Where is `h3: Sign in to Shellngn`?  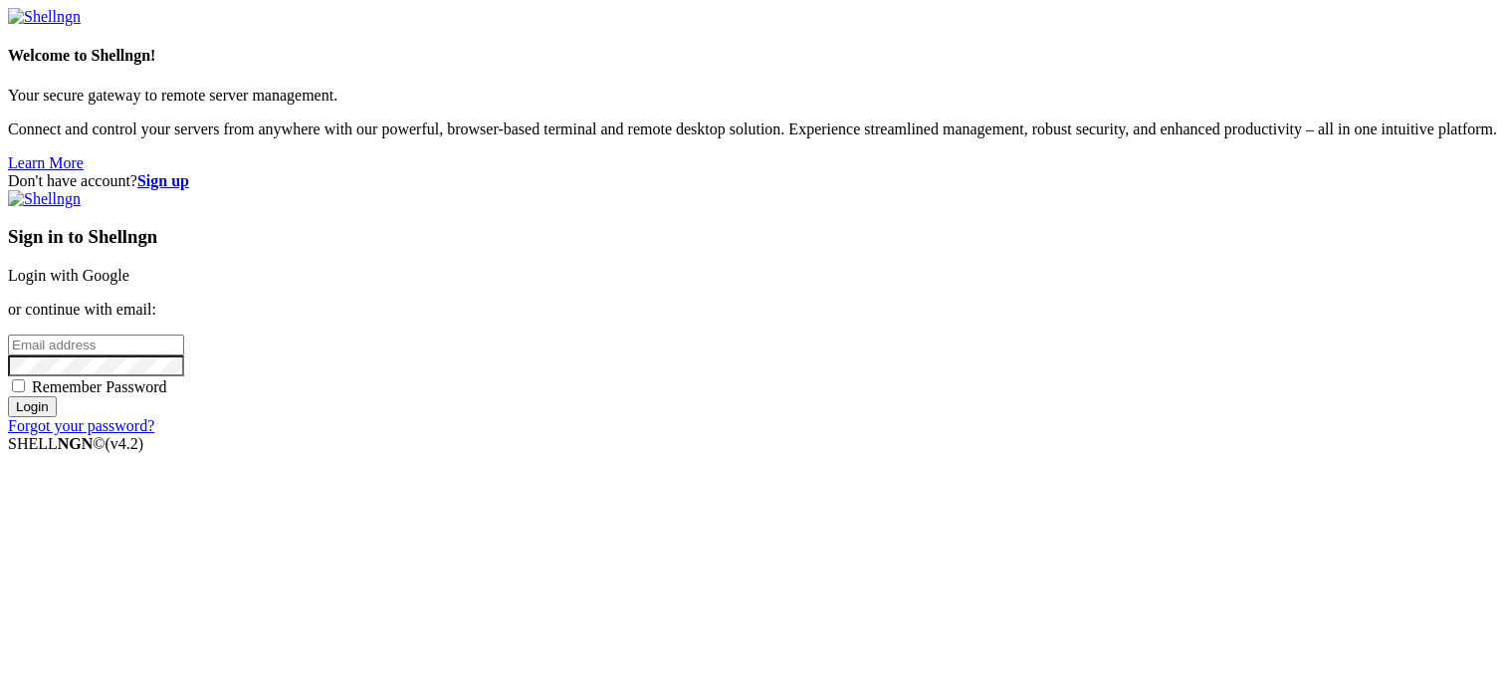 h3: Sign in to Shellngn is located at coordinates (752, 237).